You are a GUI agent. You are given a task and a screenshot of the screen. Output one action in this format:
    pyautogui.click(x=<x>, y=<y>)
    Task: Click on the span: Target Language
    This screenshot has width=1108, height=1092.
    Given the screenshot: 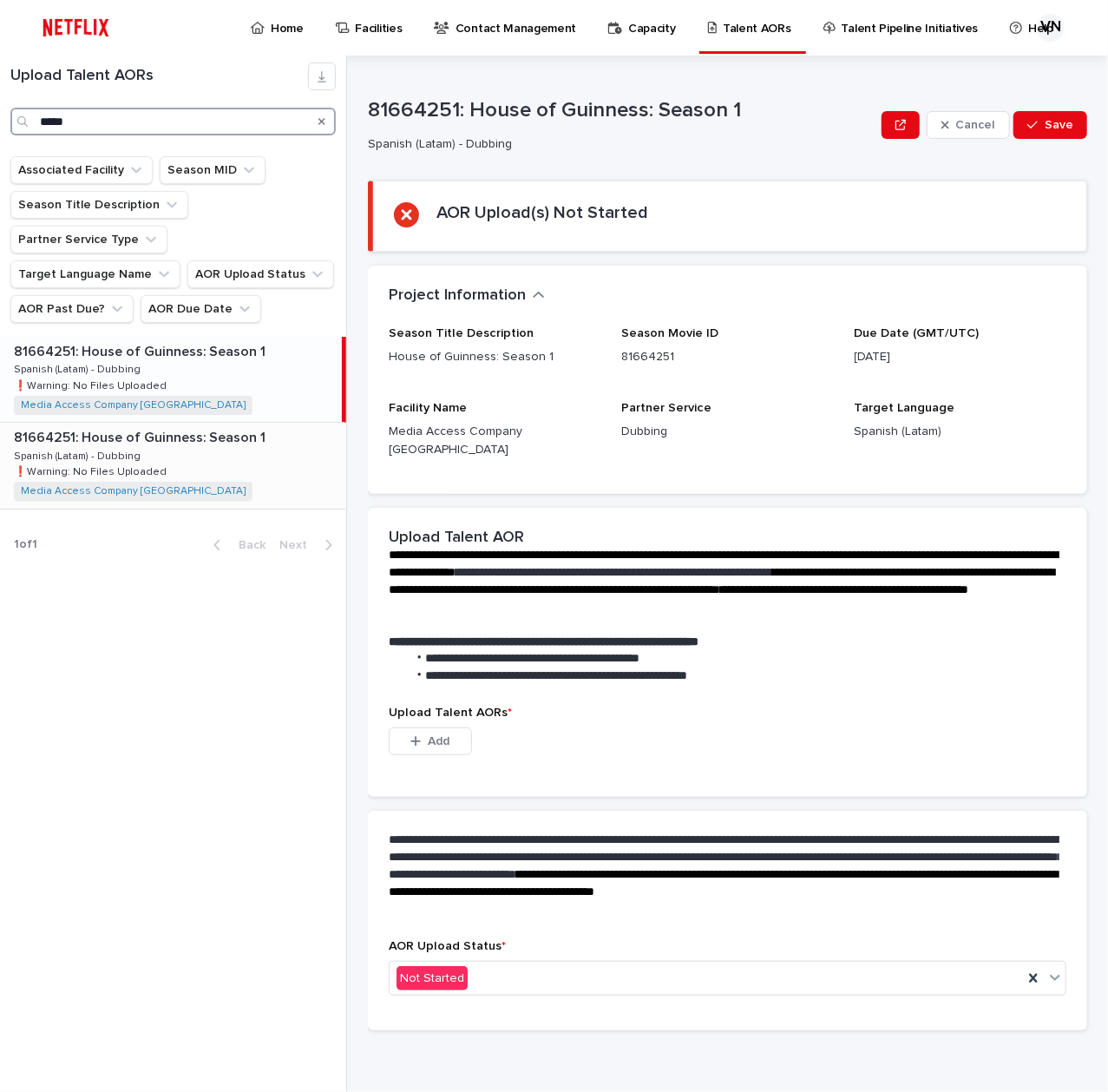 What is the action you would take?
    pyautogui.click(x=905, y=408)
    